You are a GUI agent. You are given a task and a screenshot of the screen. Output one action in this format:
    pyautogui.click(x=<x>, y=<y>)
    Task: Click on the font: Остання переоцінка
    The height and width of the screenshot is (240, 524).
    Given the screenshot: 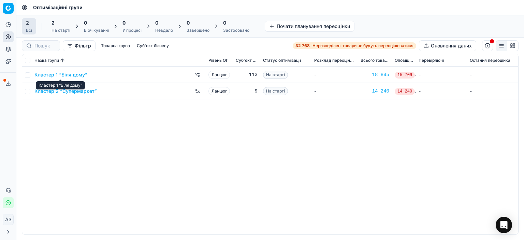 What is the action you would take?
    pyautogui.click(x=490, y=60)
    